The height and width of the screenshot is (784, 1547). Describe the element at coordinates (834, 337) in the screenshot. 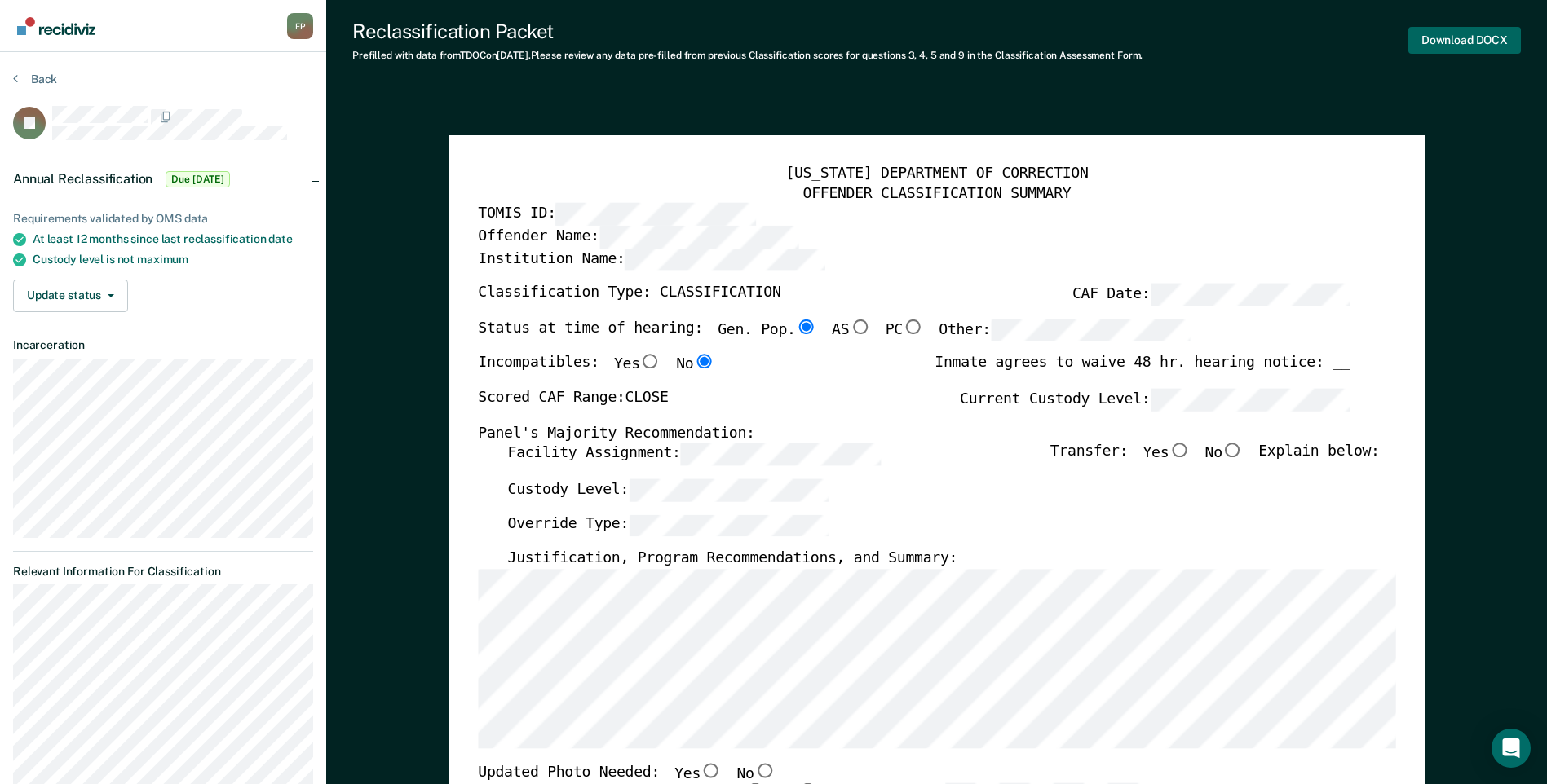

I see `div: Status at time of hearing:` at that location.